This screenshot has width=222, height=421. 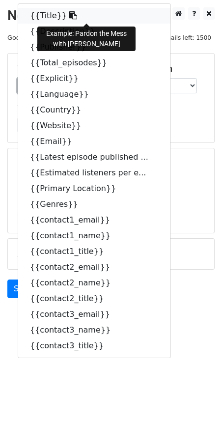 I want to click on a: {{contact2_email}}, so click(x=94, y=267).